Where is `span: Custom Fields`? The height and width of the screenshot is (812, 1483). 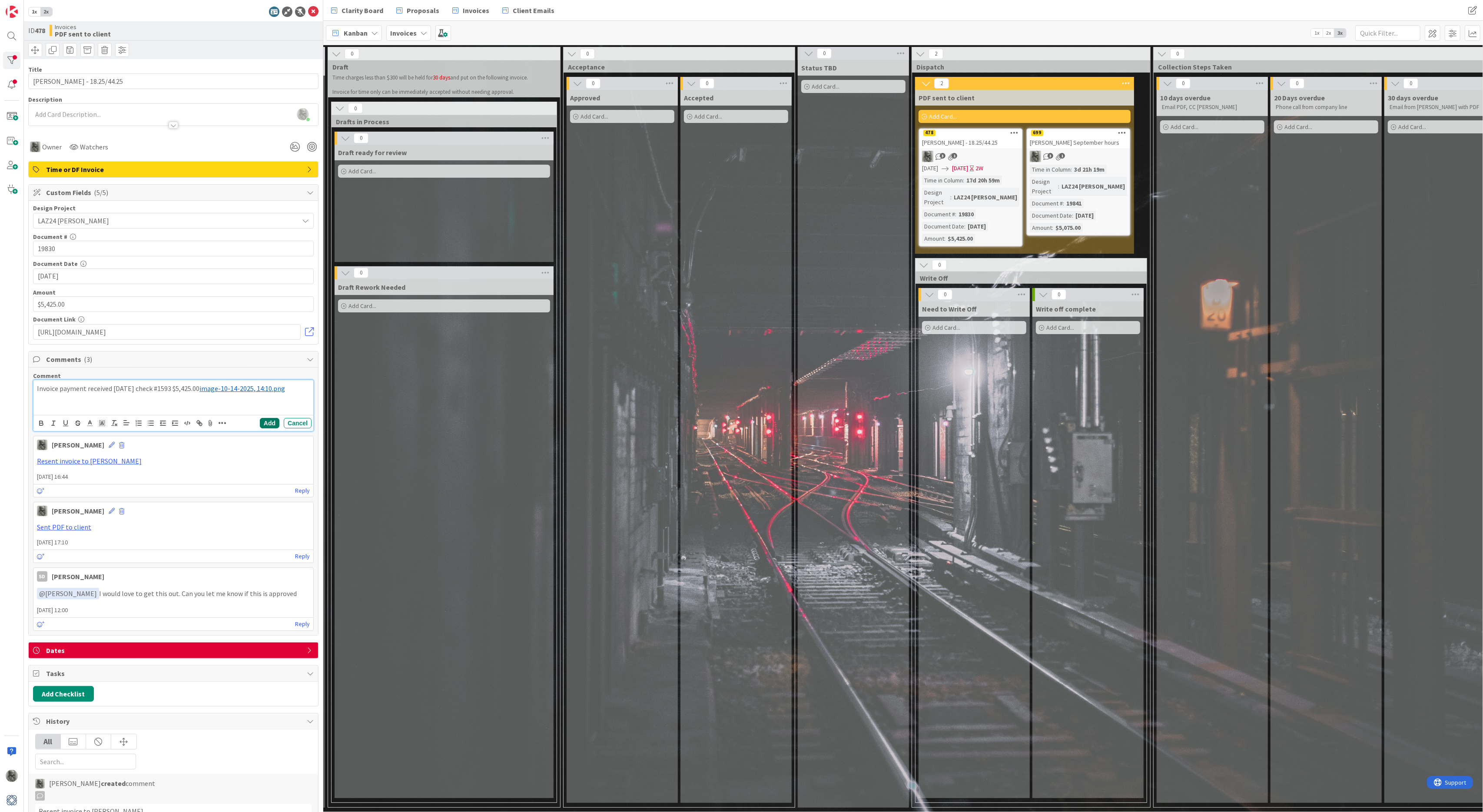 span: Custom Fields is located at coordinates (174, 192).